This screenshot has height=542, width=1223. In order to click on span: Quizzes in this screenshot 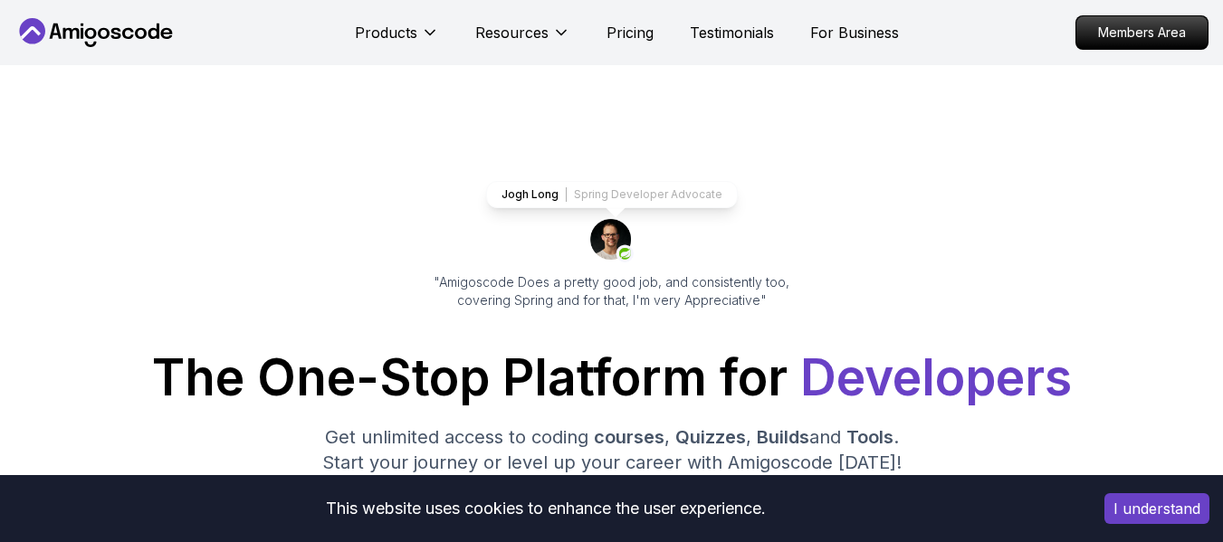, I will do `click(711, 437)`.